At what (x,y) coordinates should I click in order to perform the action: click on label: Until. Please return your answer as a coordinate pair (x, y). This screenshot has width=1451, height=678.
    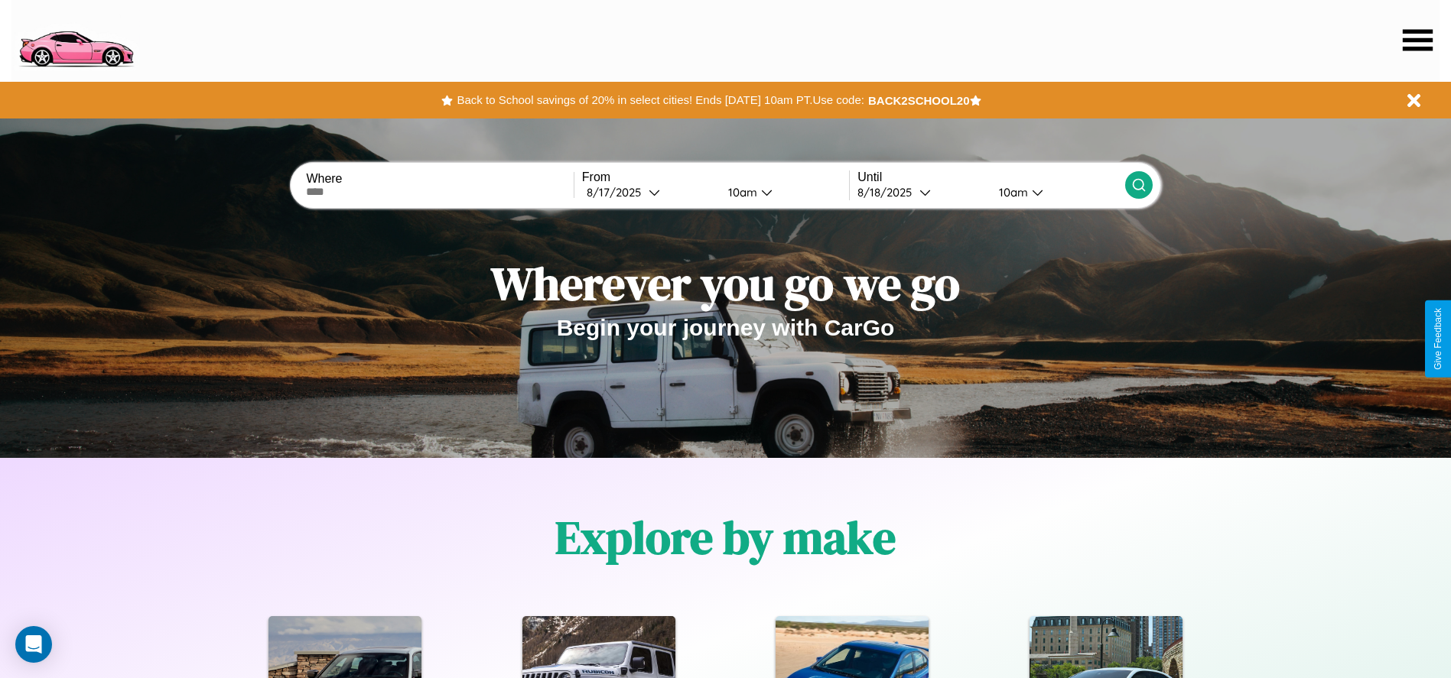
    Looking at the image, I should click on (990, 177).